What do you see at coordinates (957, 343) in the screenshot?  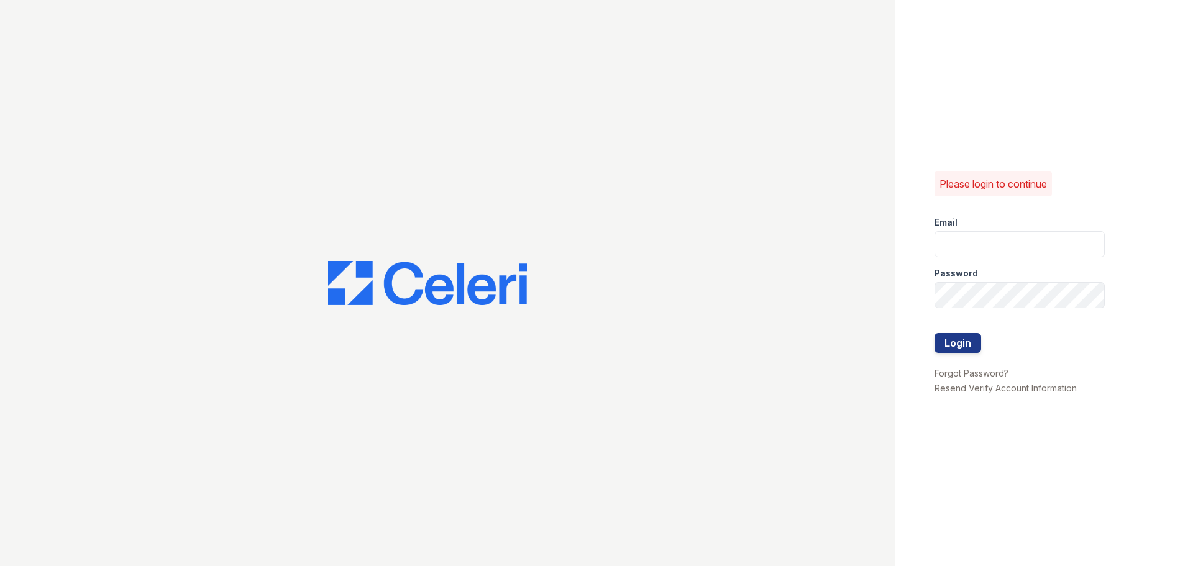 I see `button: Login` at bounding box center [957, 343].